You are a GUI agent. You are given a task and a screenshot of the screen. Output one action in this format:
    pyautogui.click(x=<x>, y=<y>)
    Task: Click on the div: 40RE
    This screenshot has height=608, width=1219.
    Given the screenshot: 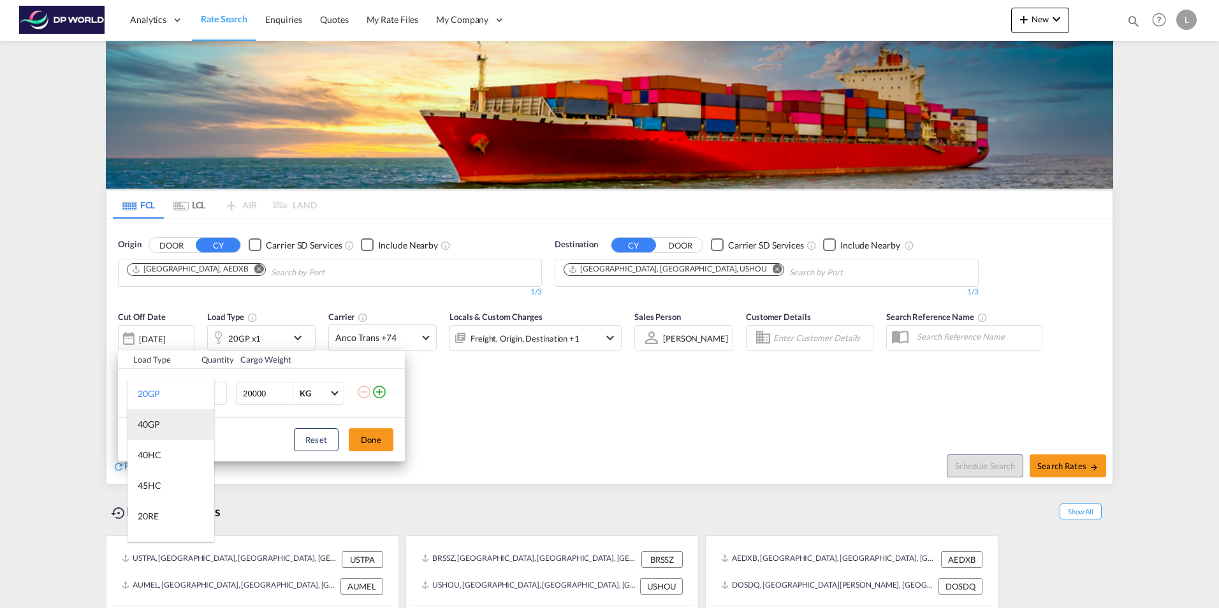 What is the action you would take?
    pyautogui.click(x=148, y=547)
    